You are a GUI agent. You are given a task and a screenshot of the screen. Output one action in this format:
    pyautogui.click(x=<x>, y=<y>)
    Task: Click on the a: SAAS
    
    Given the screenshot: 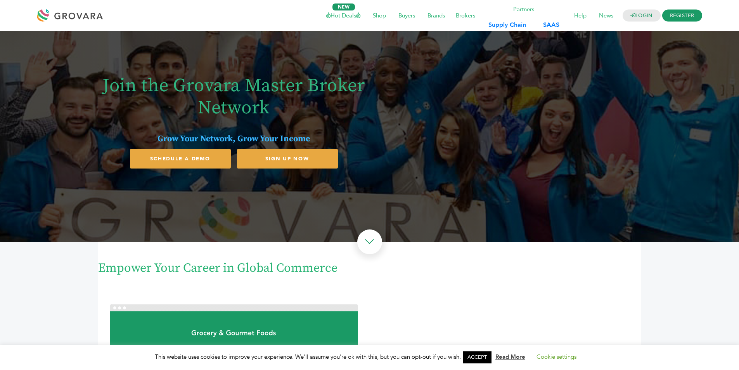 What is the action you would take?
    pyautogui.click(x=551, y=25)
    